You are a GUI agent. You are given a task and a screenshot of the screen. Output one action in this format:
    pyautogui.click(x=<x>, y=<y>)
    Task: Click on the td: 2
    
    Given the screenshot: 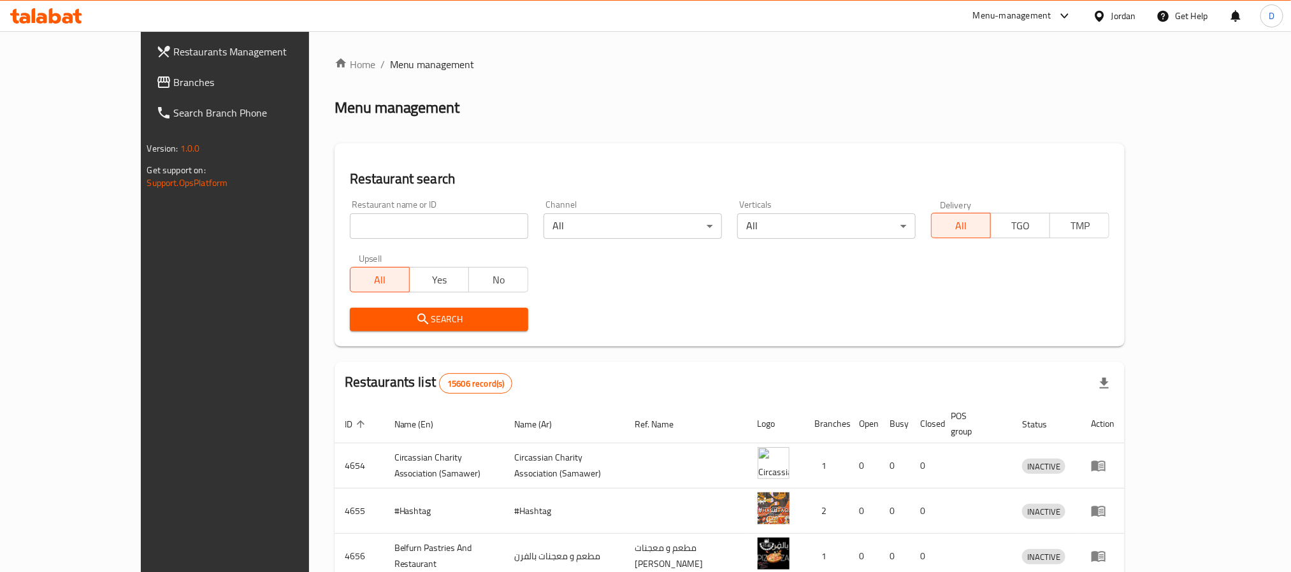 What is the action you would take?
    pyautogui.click(x=827, y=511)
    